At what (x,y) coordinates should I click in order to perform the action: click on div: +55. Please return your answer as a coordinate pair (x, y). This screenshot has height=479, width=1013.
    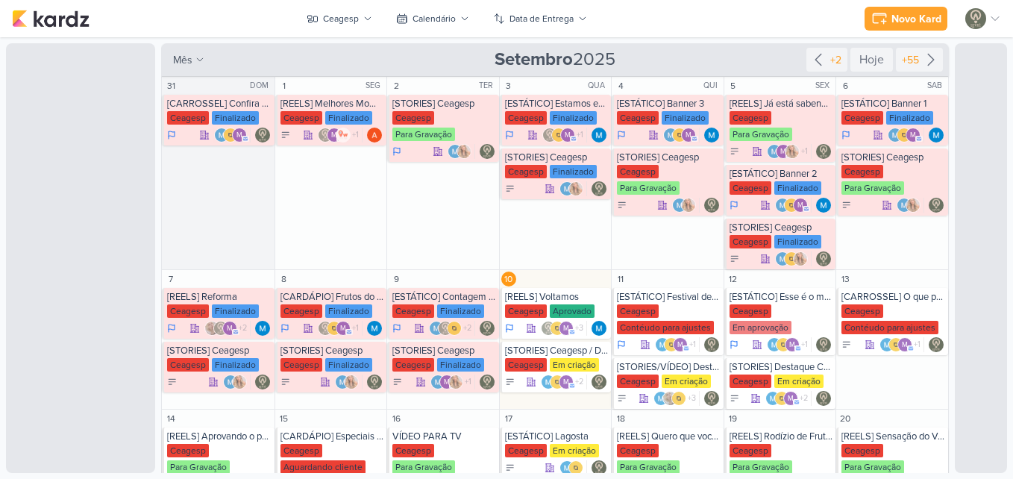
    Looking at the image, I should click on (910, 60).